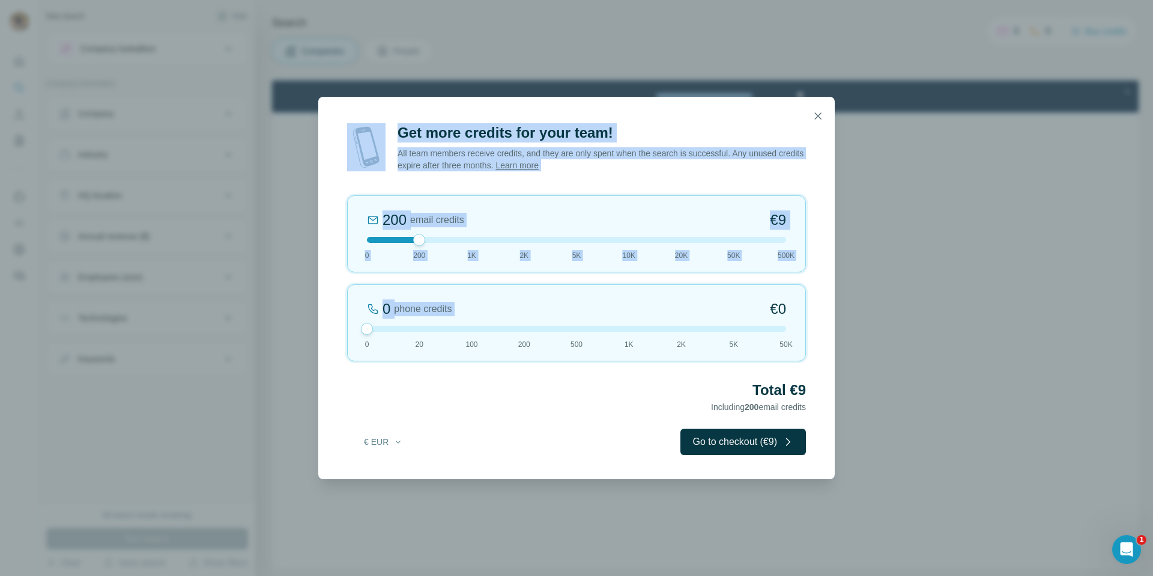 Image resolution: width=1153 pixels, height=576 pixels. I want to click on div: 200, so click(395, 220).